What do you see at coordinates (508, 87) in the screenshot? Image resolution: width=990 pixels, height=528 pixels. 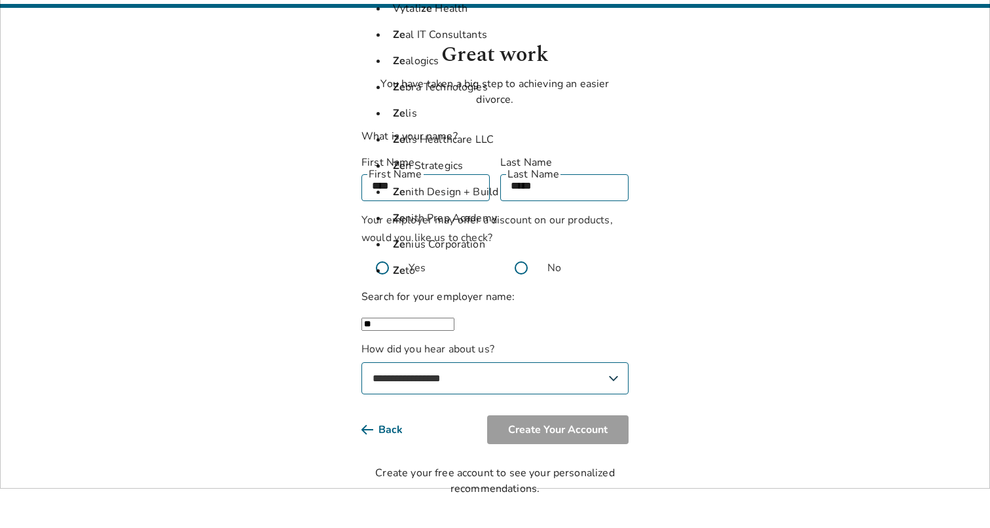 I see `li: bra Technologies` at bounding box center [508, 87].